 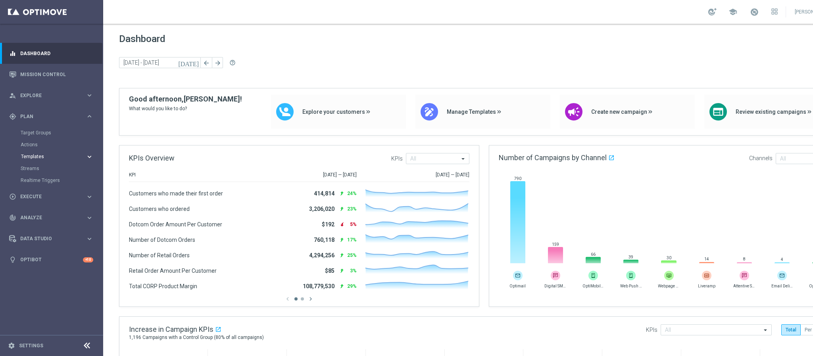 What do you see at coordinates (49, 157) in the screenshot?
I see `span: Templates` at bounding box center [49, 157].